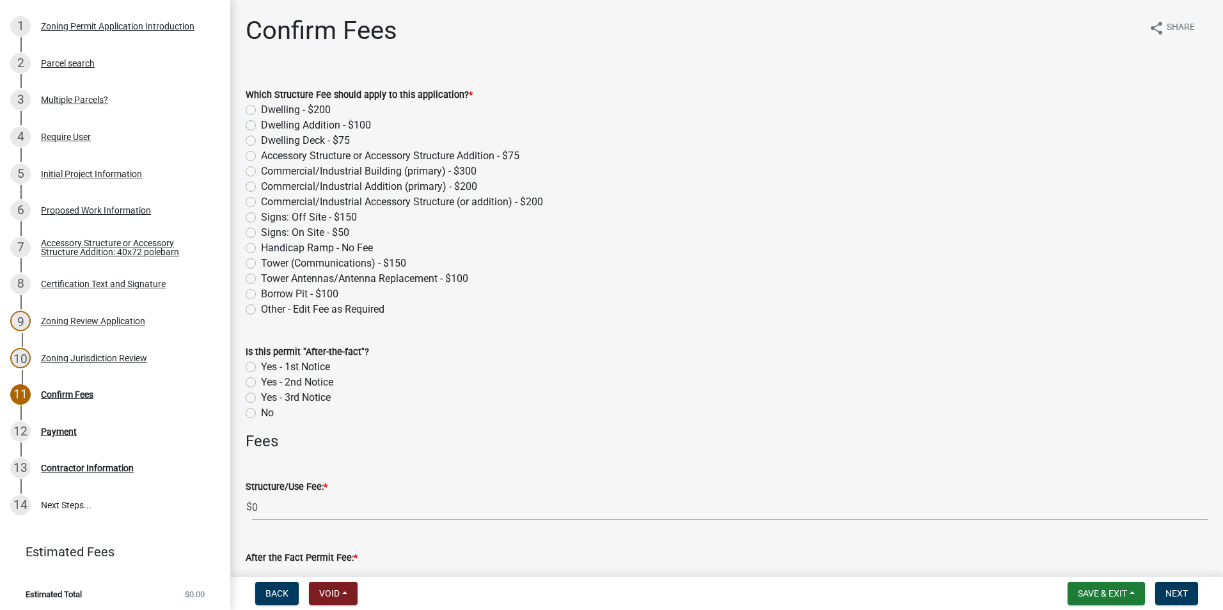 This screenshot has width=1223, height=610. Describe the element at coordinates (1176, 594) in the screenshot. I see `span: Next` at that location.